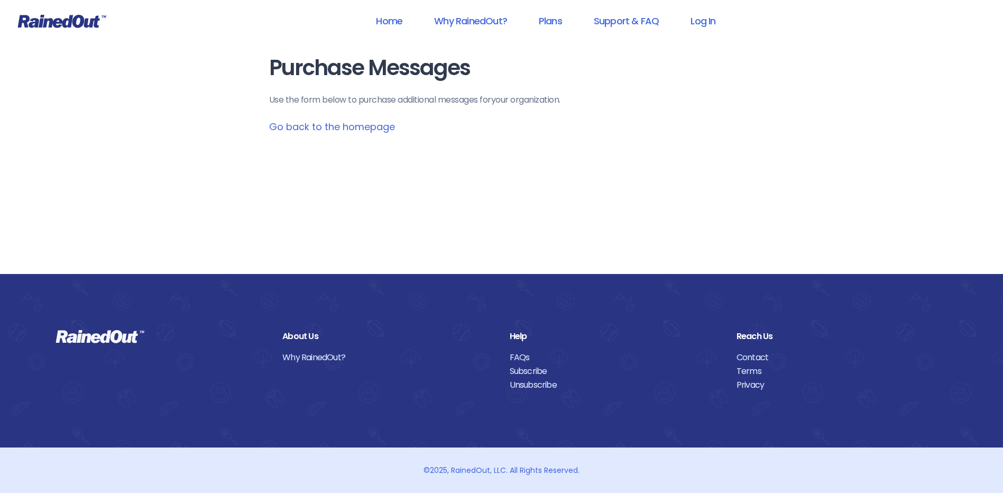 This screenshot has height=493, width=1003. I want to click on a: Contact, so click(842, 357).